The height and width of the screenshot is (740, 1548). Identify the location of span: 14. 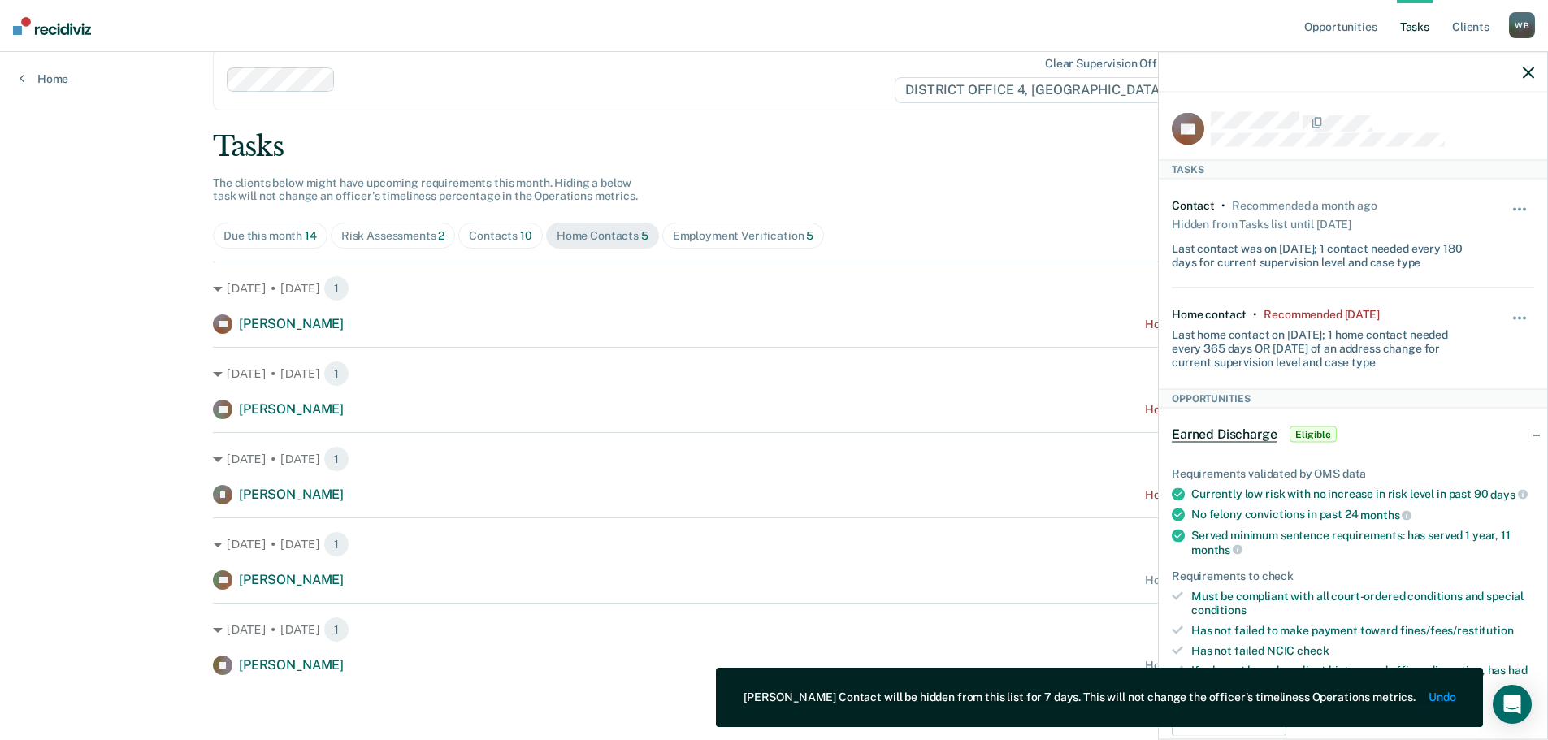
(310, 236).